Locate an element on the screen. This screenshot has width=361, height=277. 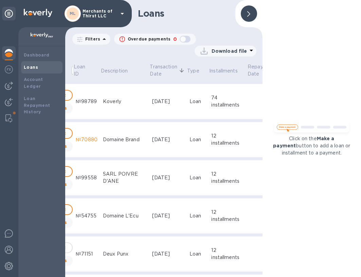
p: 0 is located at coordinates (175, 39).